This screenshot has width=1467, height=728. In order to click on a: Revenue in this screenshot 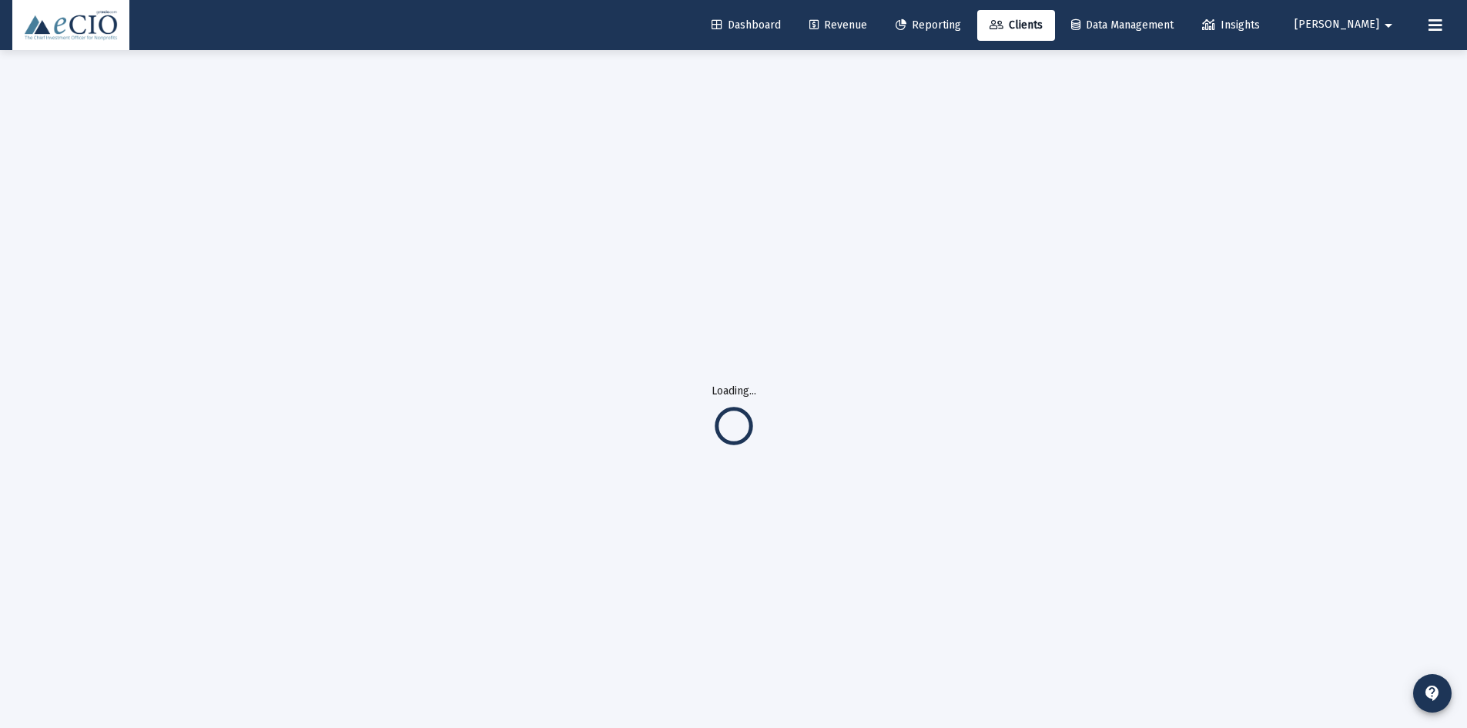, I will do `click(838, 25)`.